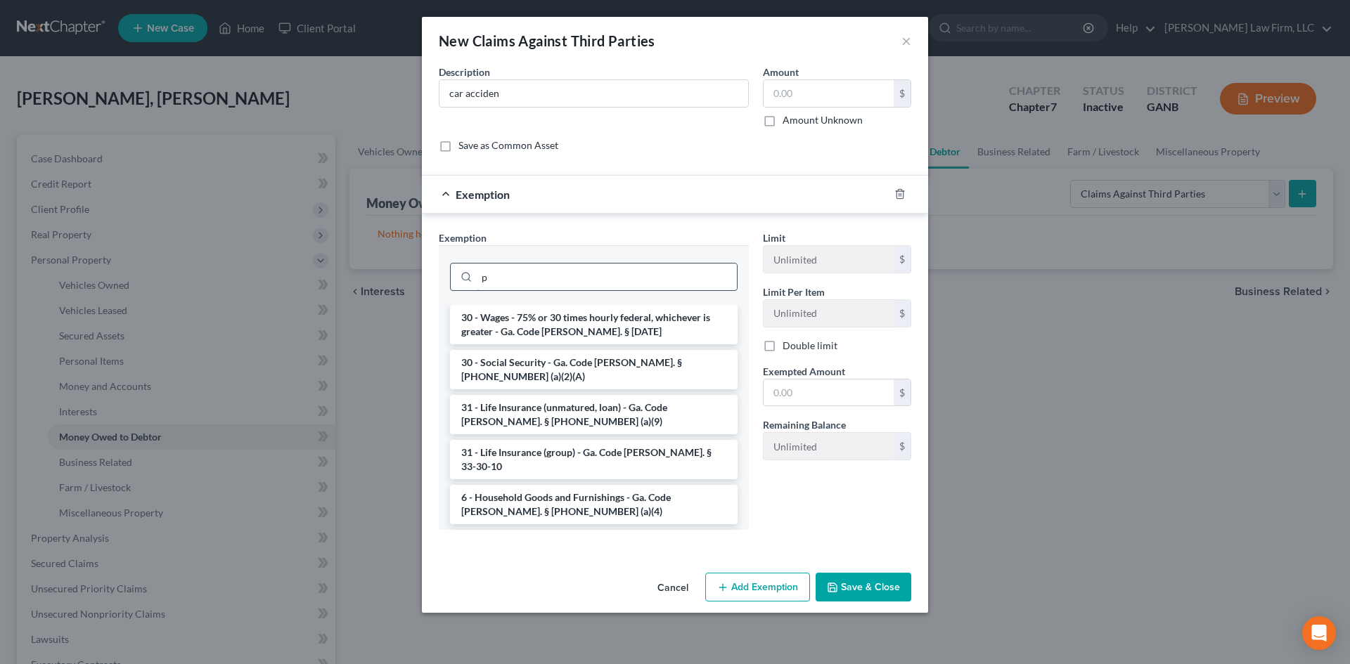 The width and height of the screenshot is (1350, 664). What do you see at coordinates (780, 72) in the screenshot?
I see `label: Amount` at bounding box center [780, 72].